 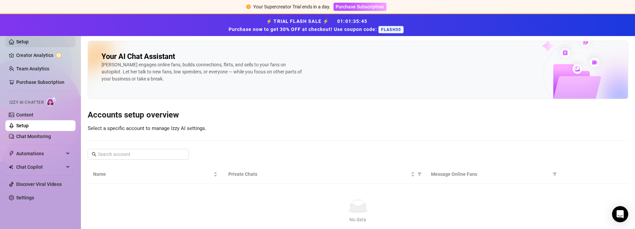 I want to click on img: ai-chatter-content-library-cLFOSyPT.png, so click(x=575, y=64).